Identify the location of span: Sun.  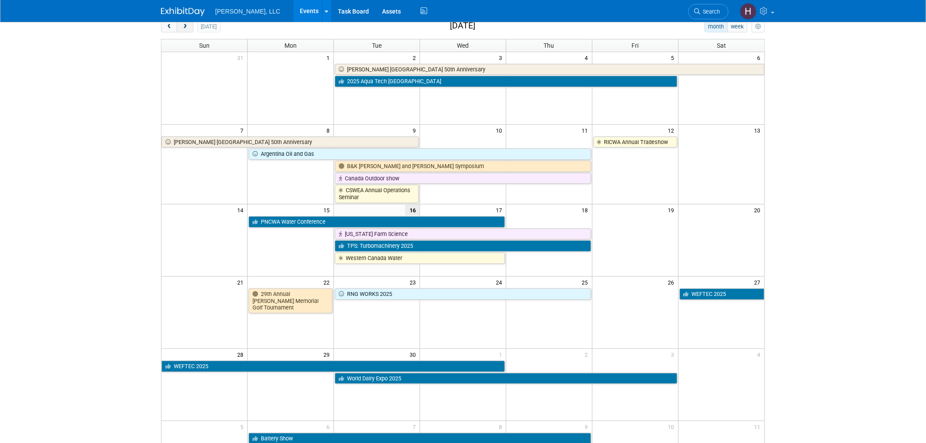
(204, 45).